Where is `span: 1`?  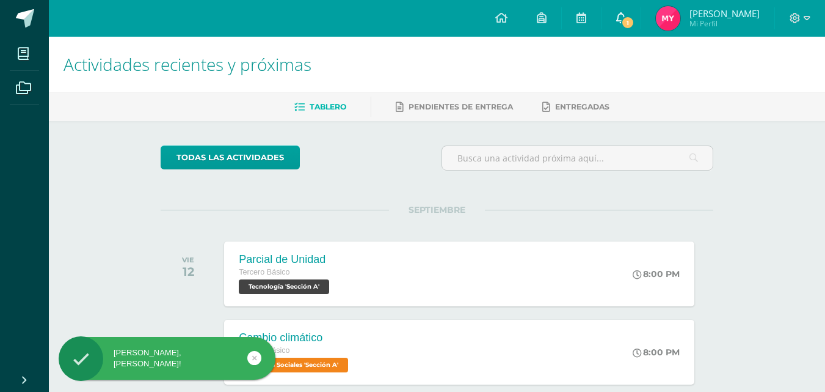
span: 1 is located at coordinates (628, 23).